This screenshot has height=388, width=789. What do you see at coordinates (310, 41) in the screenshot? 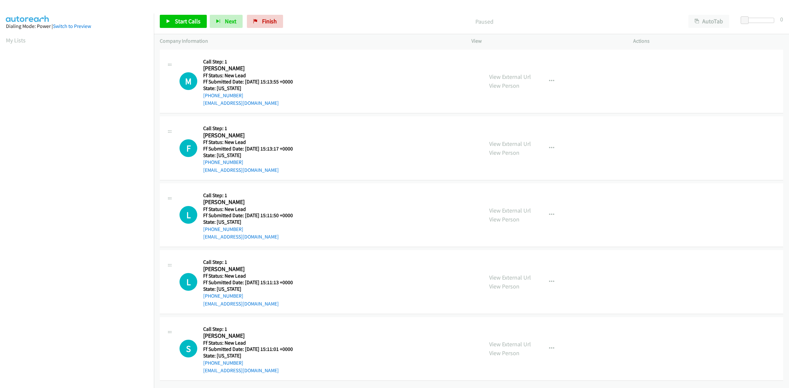
I see `p: Company Information` at bounding box center [310, 41].